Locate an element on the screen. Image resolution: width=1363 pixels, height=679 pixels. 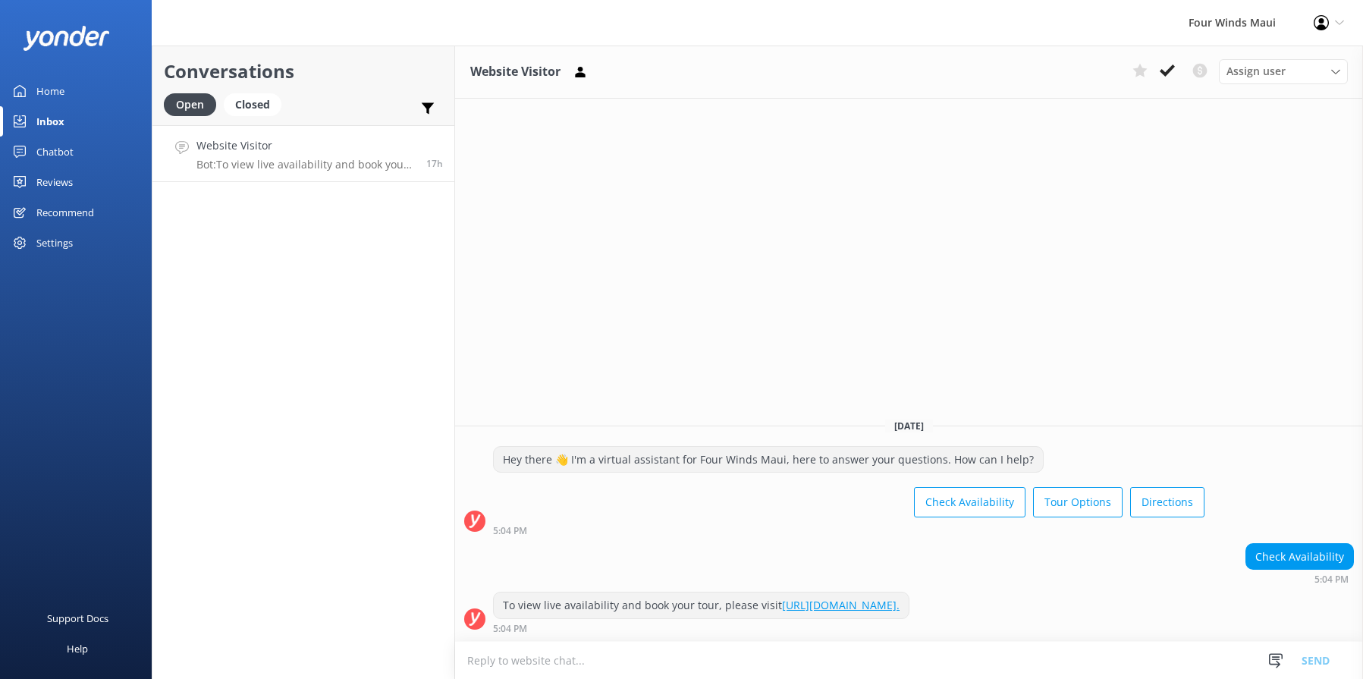
div: Assign User is located at coordinates (1284, 71).